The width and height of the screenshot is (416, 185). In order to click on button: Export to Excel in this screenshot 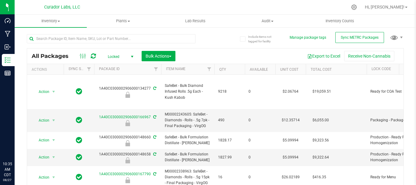, I will do `click(324, 56)`.